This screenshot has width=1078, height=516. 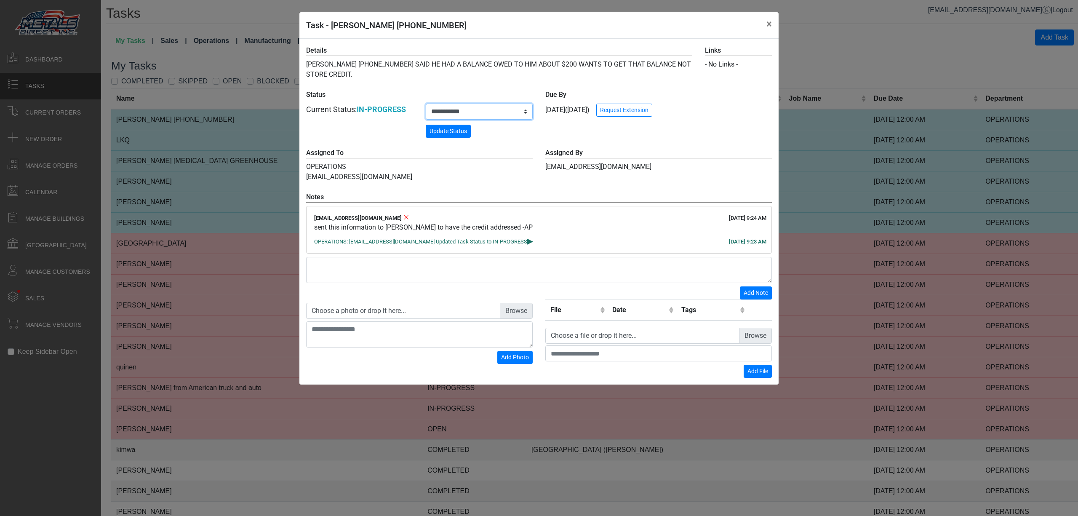 What do you see at coordinates (448, 131) in the screenshot?
I see `button: Update Status` at bounding box center [448, 131].